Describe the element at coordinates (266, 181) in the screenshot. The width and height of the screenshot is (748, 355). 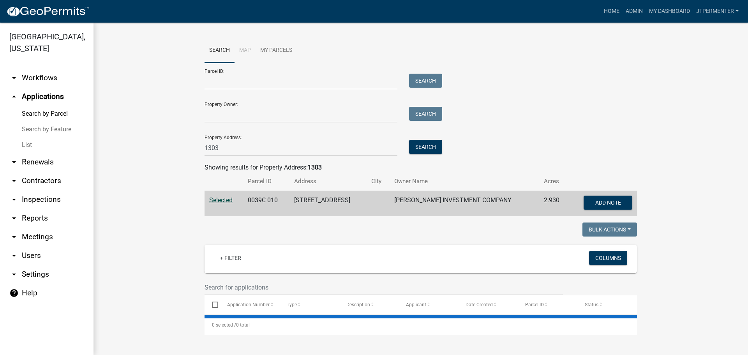
I see `th: Parcel ID` at that location.